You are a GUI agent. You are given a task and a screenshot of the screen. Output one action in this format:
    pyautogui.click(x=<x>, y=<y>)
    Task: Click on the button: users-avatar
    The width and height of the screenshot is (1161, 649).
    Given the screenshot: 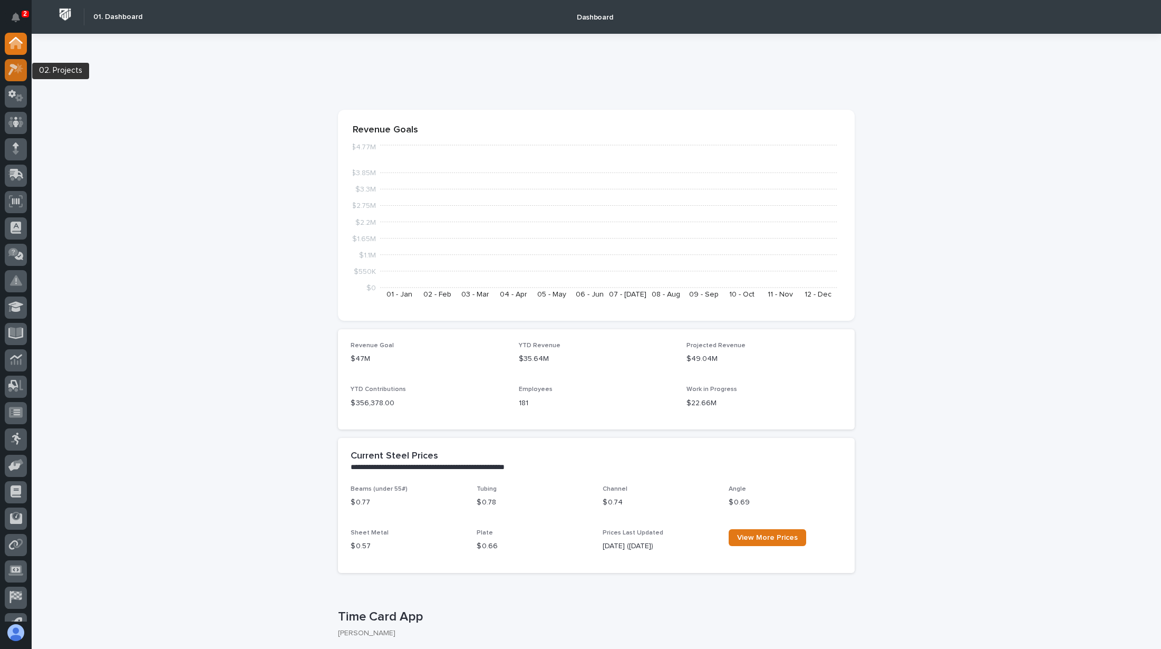 What is the action you would take?
    pyautogui.click(x=16, y=632)
    